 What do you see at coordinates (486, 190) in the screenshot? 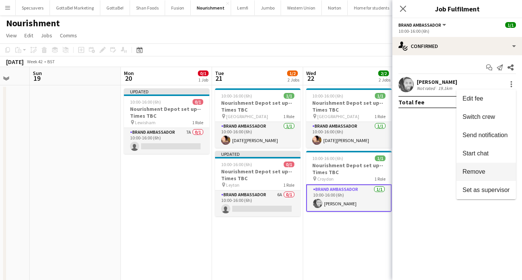
I see `button: Set as supervisor` at bounding box center [486, 190].